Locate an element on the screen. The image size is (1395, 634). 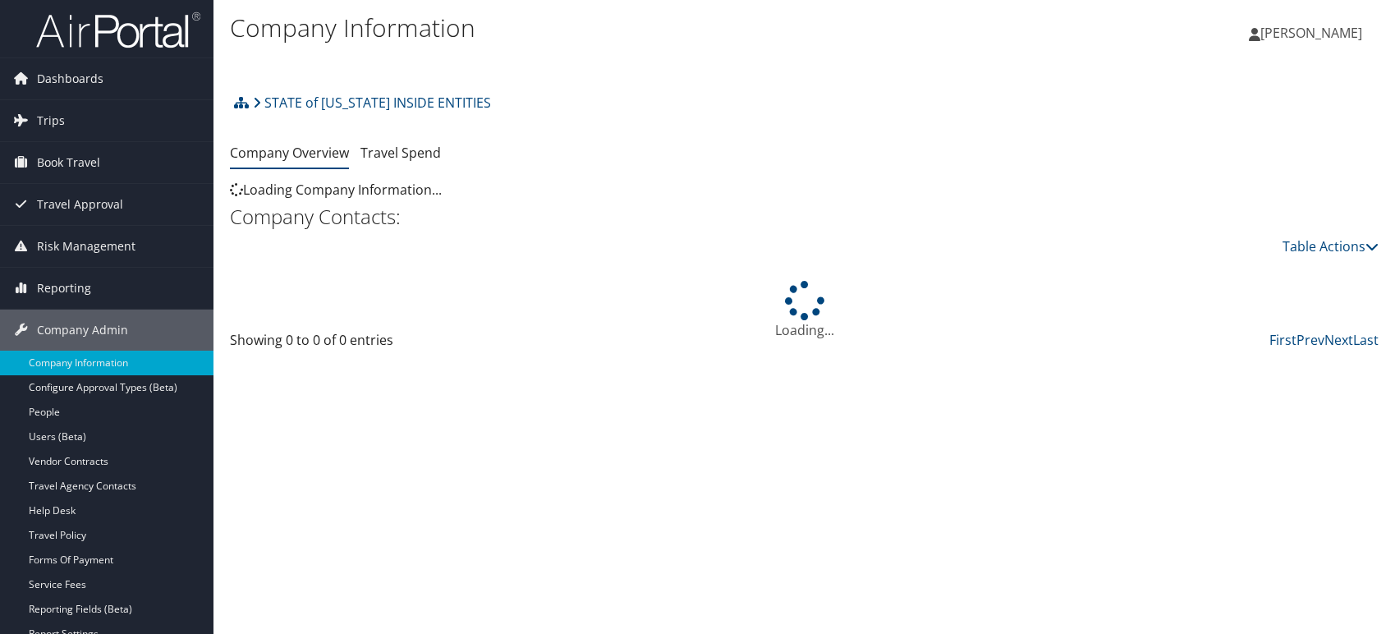
a: Next is located at coordinates (1339, 340).